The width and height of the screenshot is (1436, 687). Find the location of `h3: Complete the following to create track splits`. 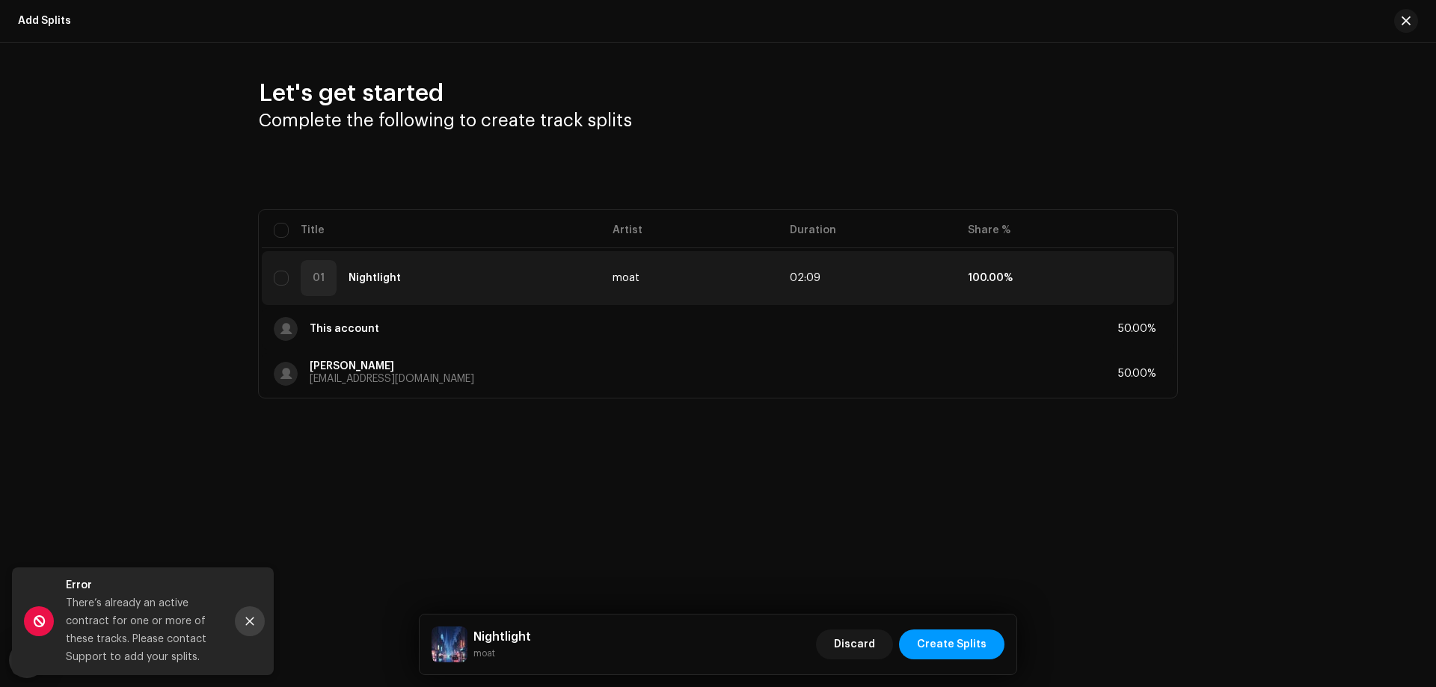

h3: Complete the following to create track splits is located at coordinates (718, 120).